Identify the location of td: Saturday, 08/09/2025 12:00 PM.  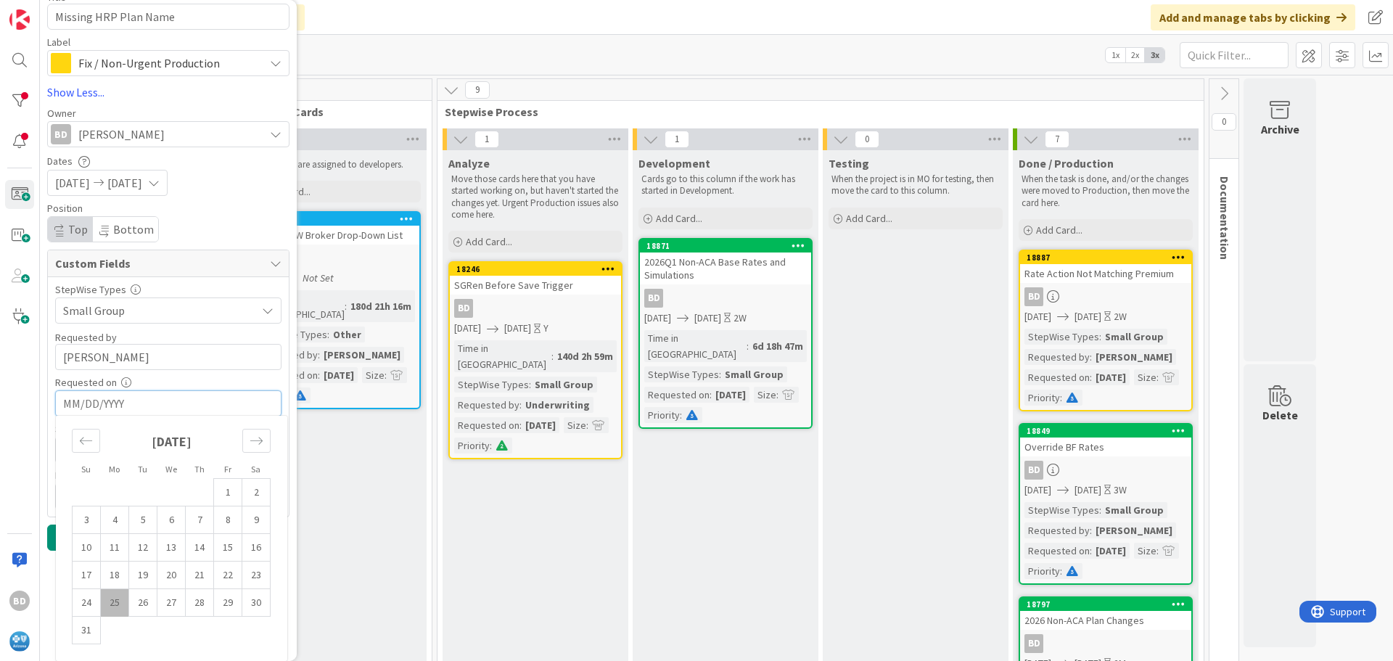
(256, 520).